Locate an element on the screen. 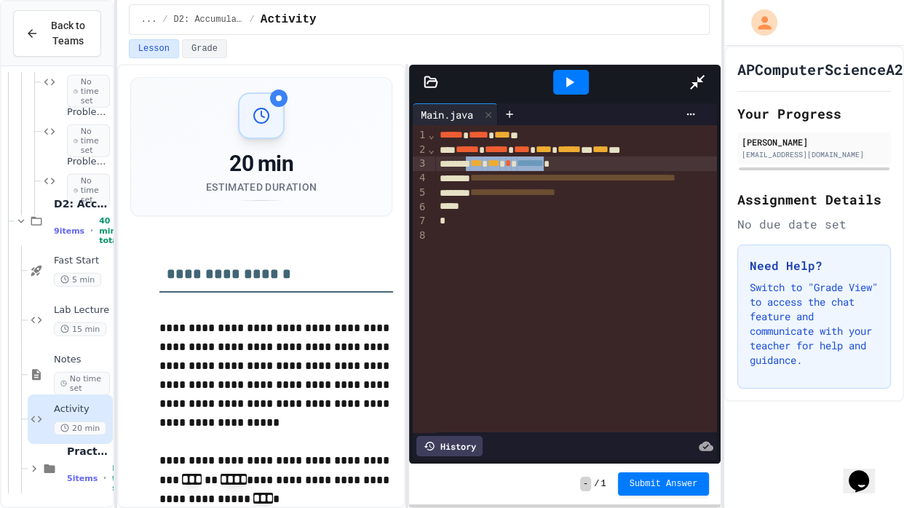 Image resolution: width=904 pixels, height=508 pixels. div: Estimated Duration is located at coordinates (261, 187).